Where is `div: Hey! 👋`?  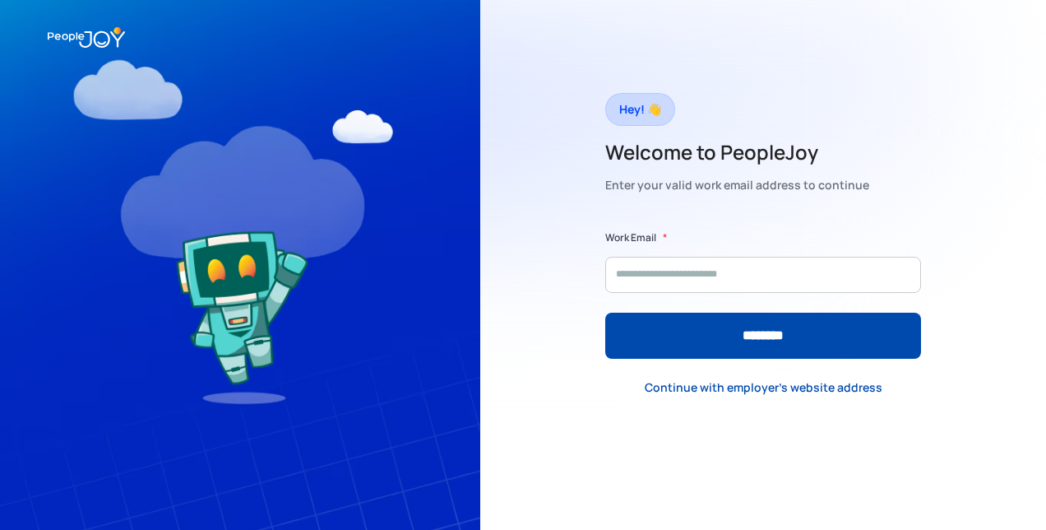 div: Hey! 👋 is located at coordinates (640, 109).